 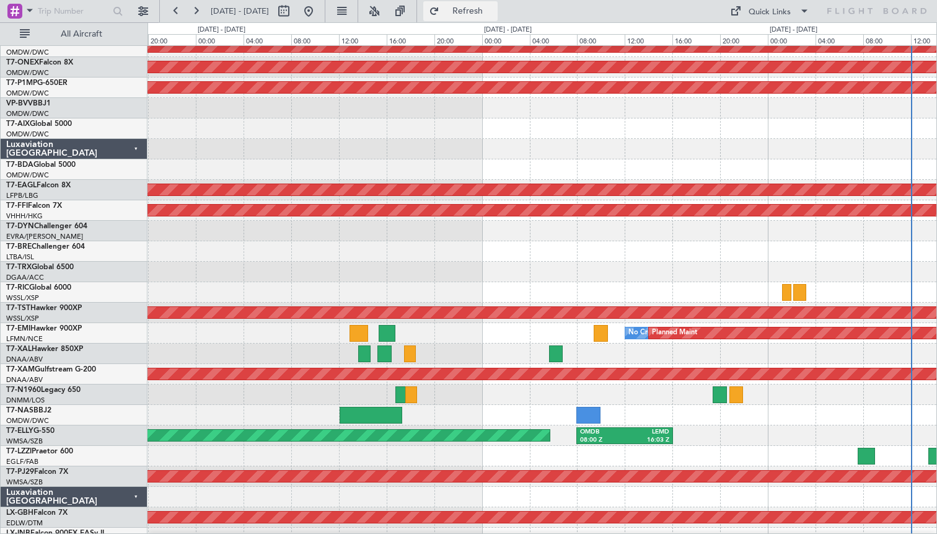 I want to click on a: T7-BREChallenger 604, so click(x=45, y=247).